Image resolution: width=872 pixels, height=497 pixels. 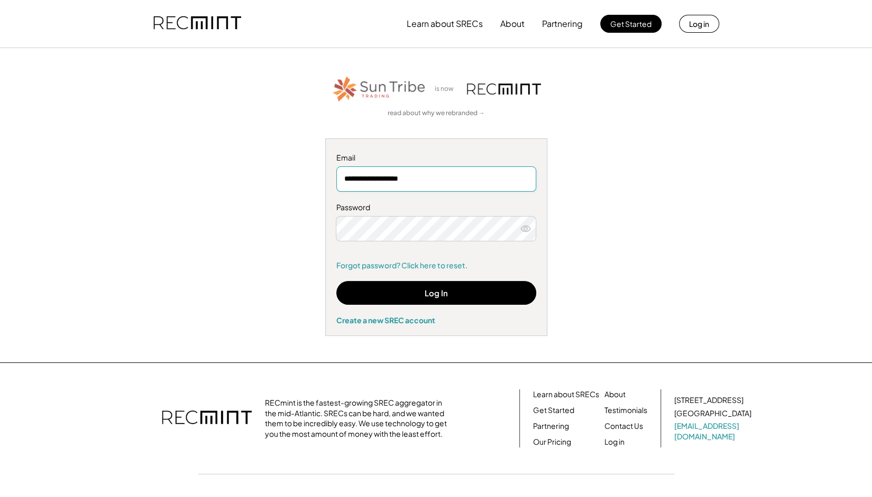 What do you see at coordinates (436, 320) in the screenshot?
I see `div: Create a new SREC account` at bounding box center [436, 320].